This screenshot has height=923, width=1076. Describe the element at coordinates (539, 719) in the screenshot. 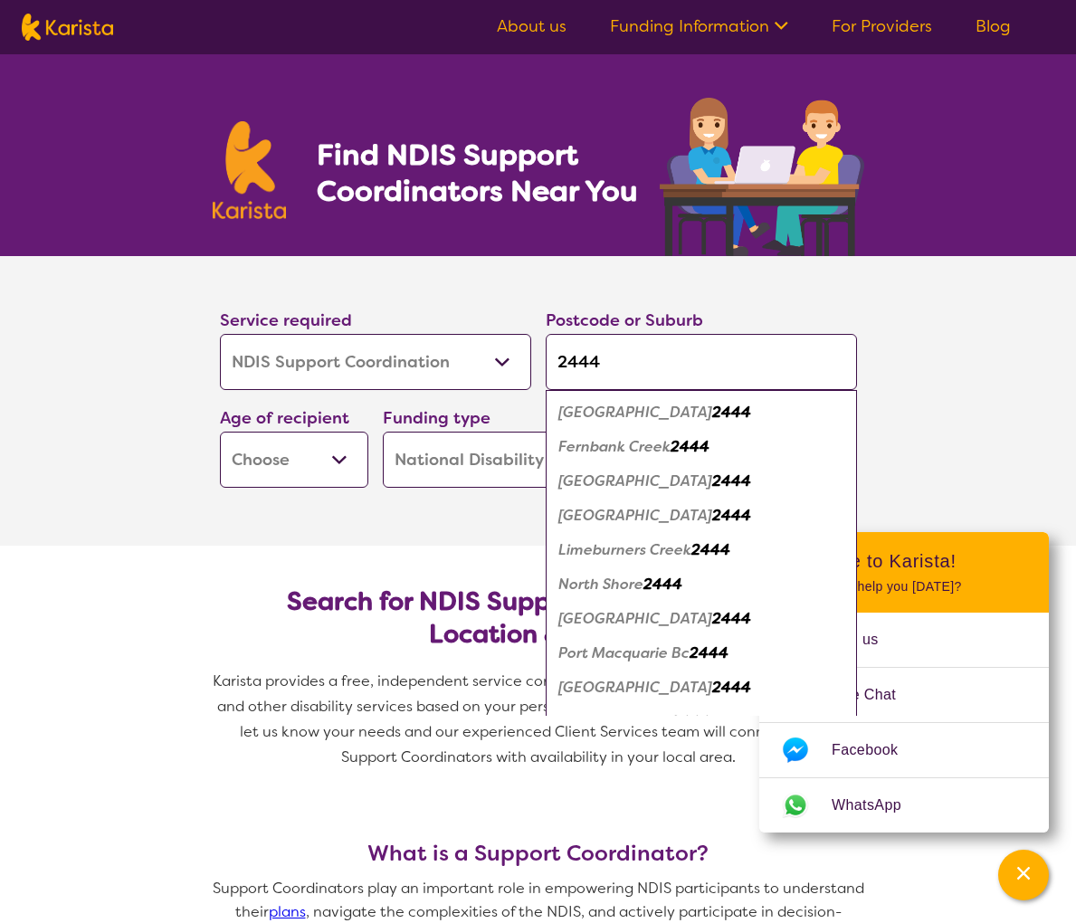

I see `span: Karista provides a free, independent service connecting you with NDIS Support Coordinators and ot...` at that location.